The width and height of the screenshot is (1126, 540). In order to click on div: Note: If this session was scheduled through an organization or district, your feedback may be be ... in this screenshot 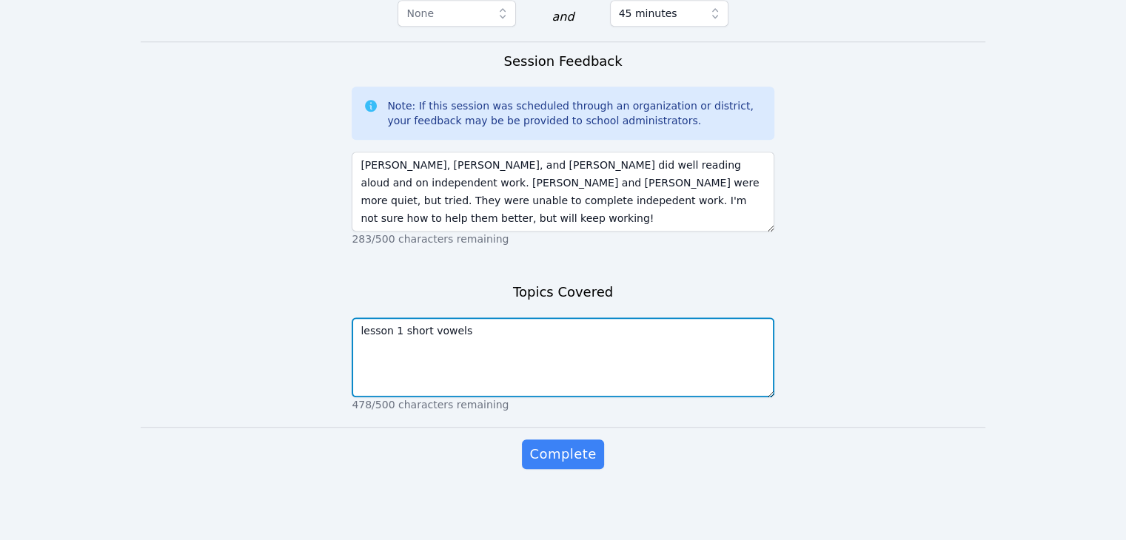, I will do `click(574, 113)`.